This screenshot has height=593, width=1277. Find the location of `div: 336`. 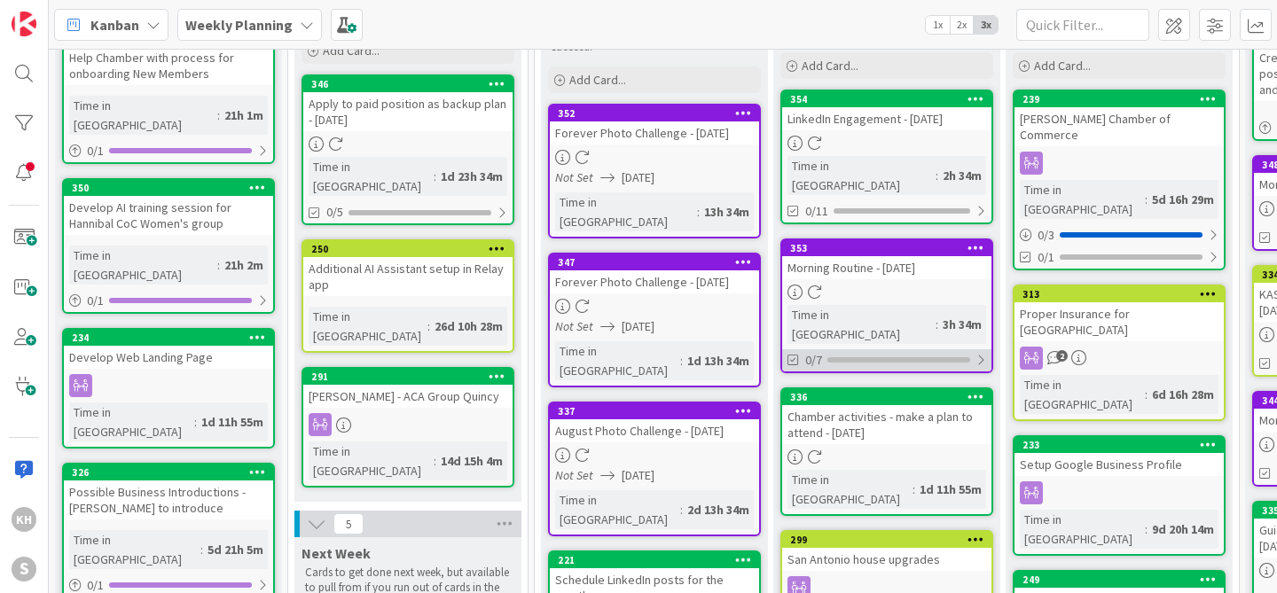

div: 336 is located at coordinates (887, 397).